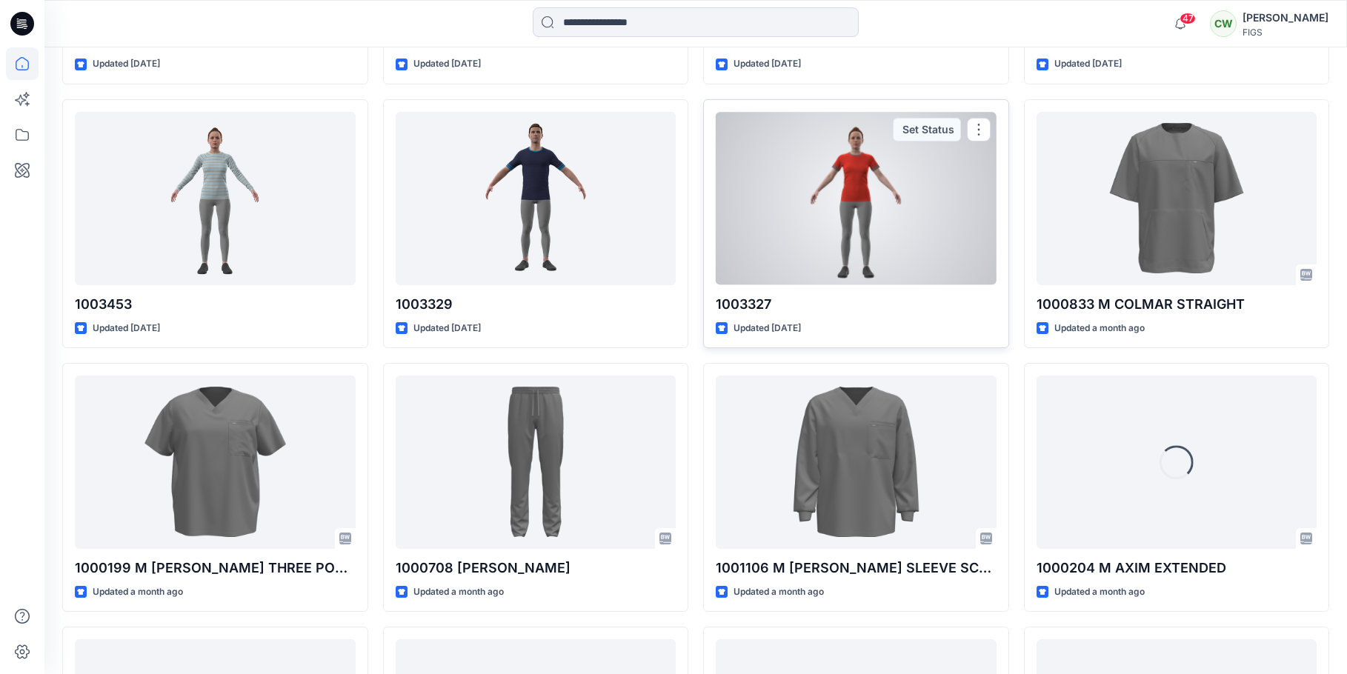 This screenshot has width=1347, height=674. Describe the element at coordinates (856, 305) in the screenshot. I see `p: 1003327` at that location.